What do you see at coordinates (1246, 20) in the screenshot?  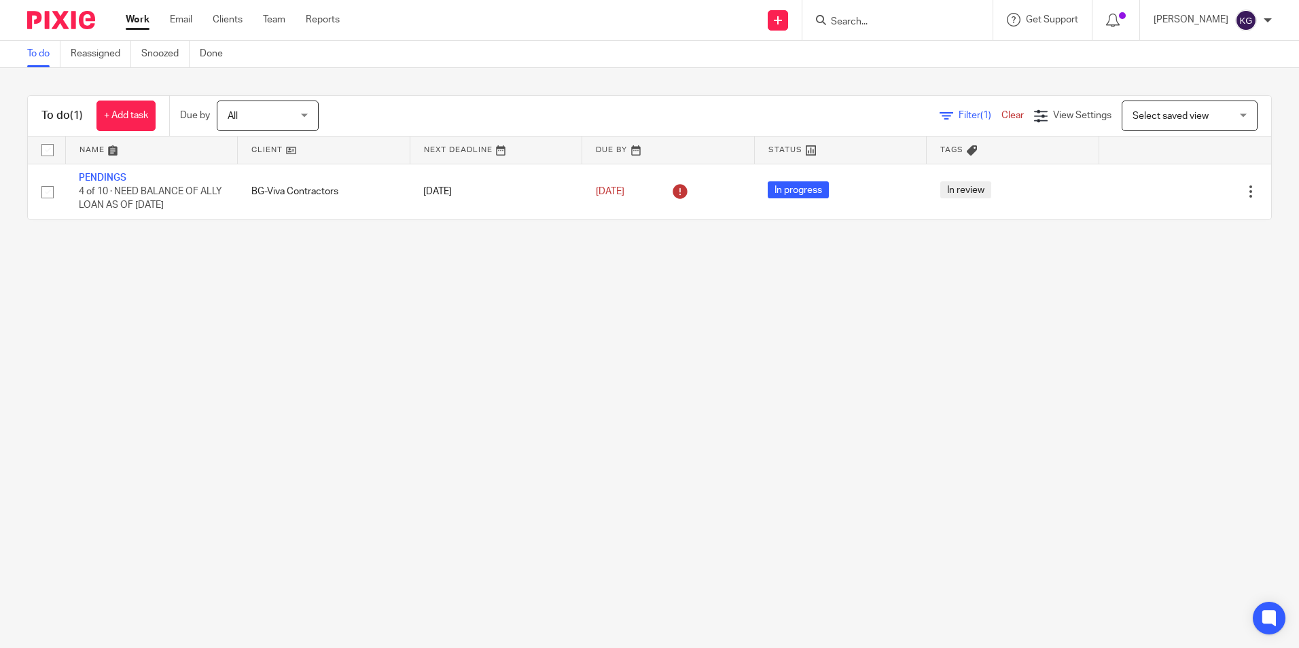 I see `img: svg%3E` at bounding box center [1246, 20].